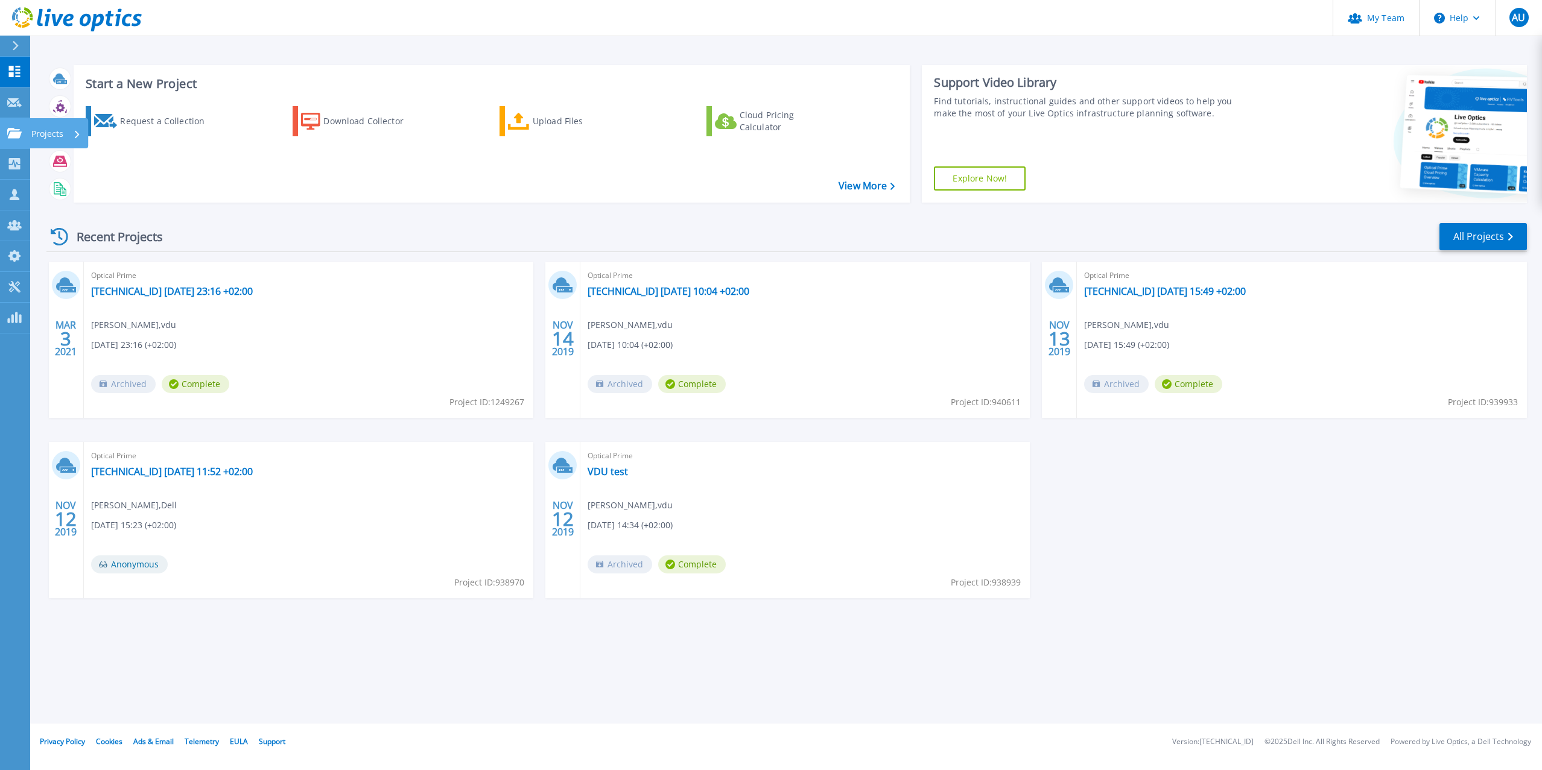  What do you see at coordinates (153, 121) in the screenshot?
I see `a: Request a Collection` at bounding box center [153, 121].